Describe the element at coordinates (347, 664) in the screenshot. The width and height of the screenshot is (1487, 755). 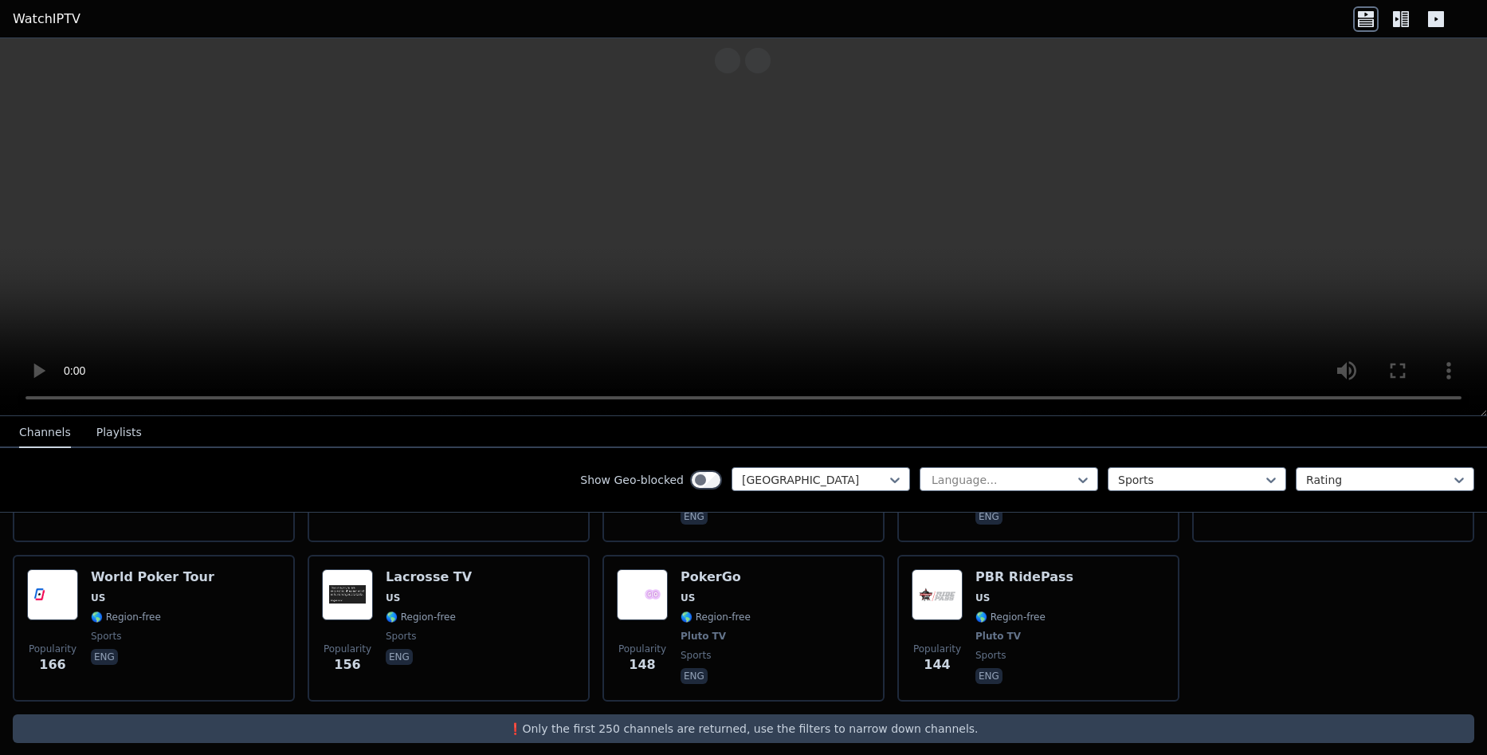
I see `span: 156` at that location.